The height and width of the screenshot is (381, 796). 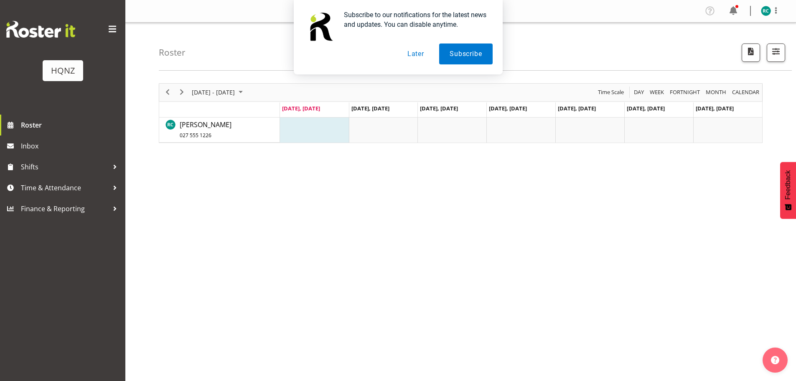 I want to click on button: Fortnight, so click(x=685, y=92).